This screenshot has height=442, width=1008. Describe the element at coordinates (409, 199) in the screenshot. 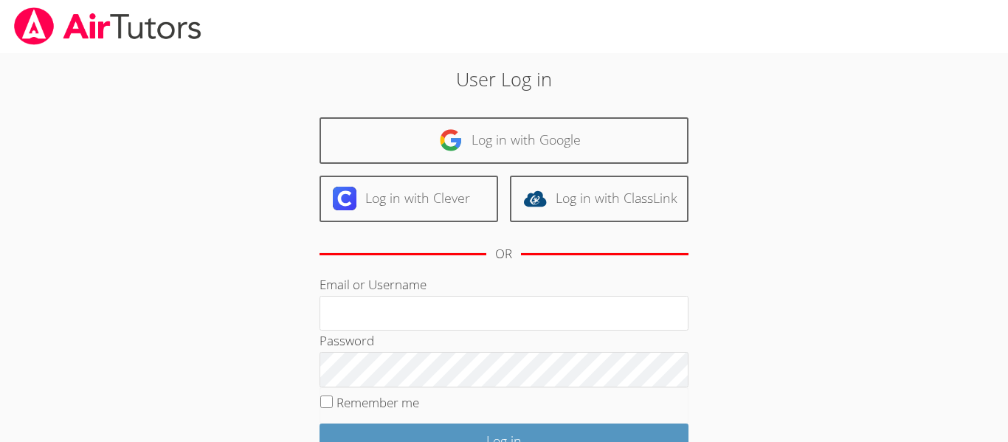

I see `a: Log in with Clever` at that location.